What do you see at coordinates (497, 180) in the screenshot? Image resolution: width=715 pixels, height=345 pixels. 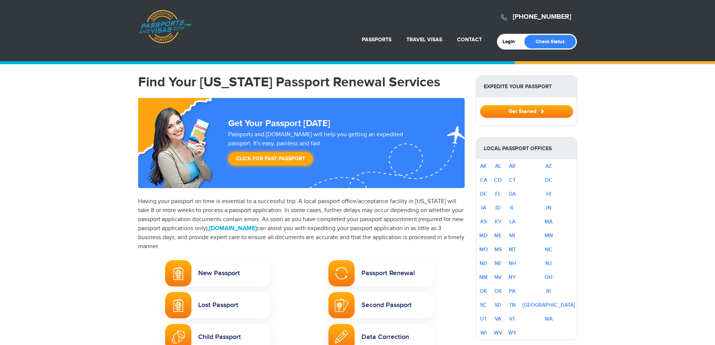 I see `a: CO` at bounding box center [497, 180].